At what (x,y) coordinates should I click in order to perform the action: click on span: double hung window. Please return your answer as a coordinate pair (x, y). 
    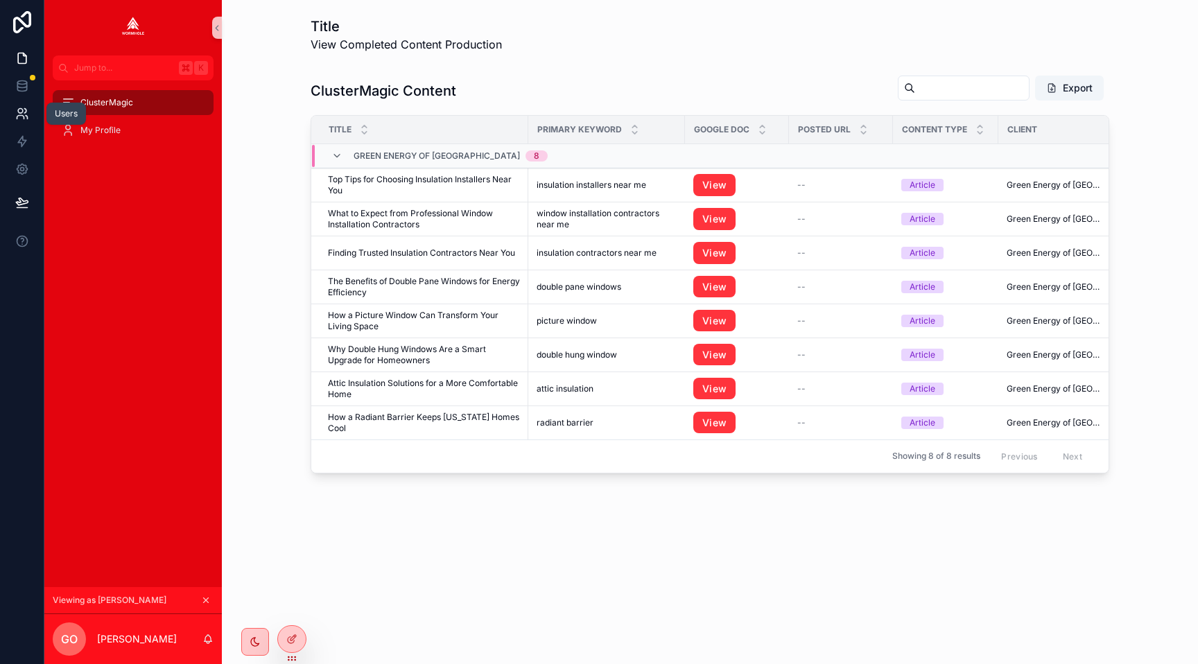
    Looking at the image, I should click on (577, 355).